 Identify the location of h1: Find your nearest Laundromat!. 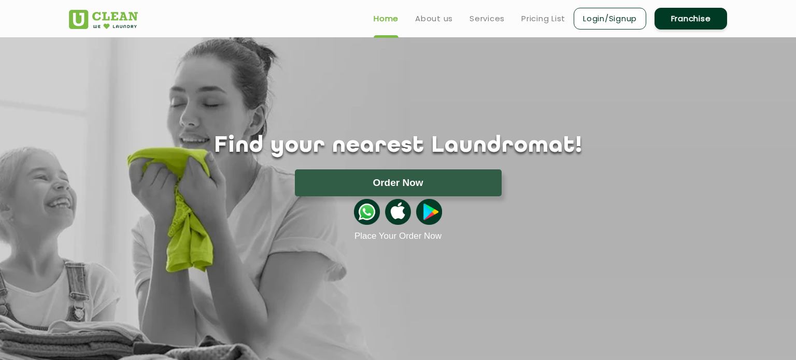
(398, 146).